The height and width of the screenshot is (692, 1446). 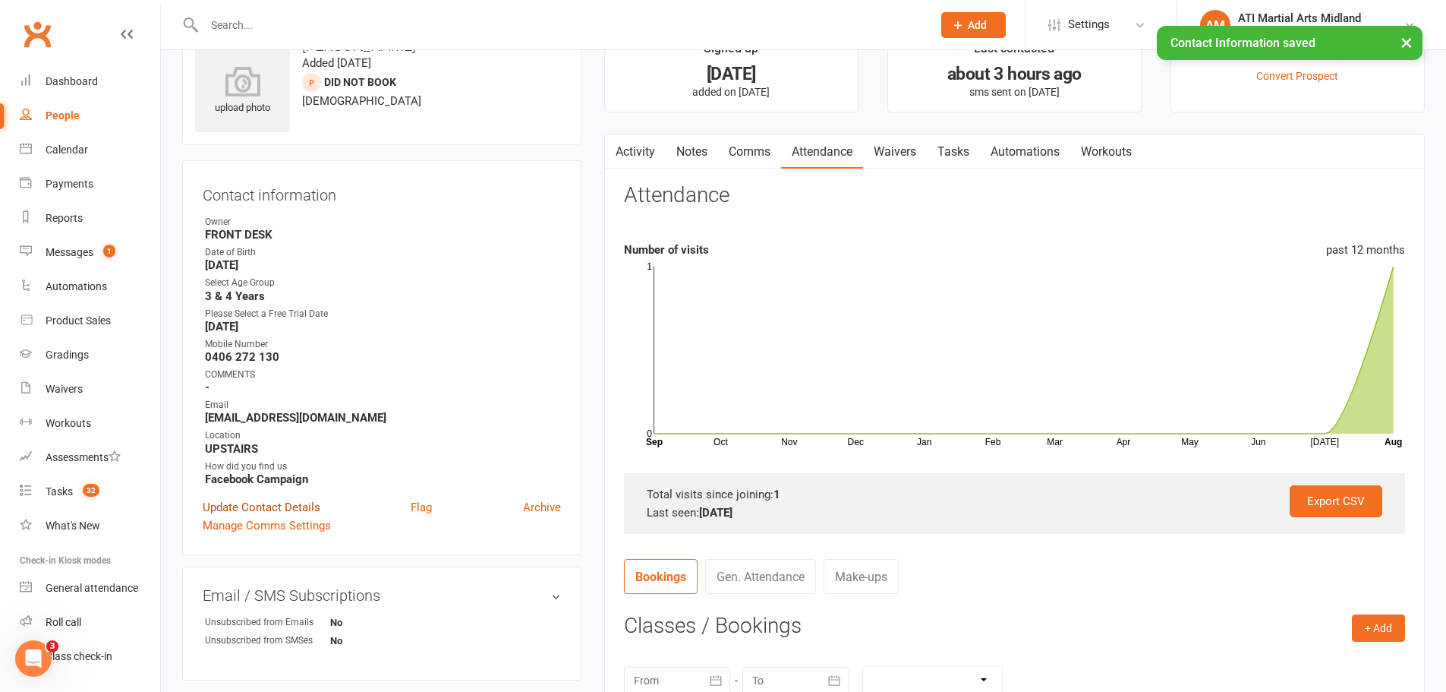 What do you see at coordinates (1321, 18) in the screenshot?
I see `div: ATI Martial Arts Midland` at bounding box center [1321, 18].